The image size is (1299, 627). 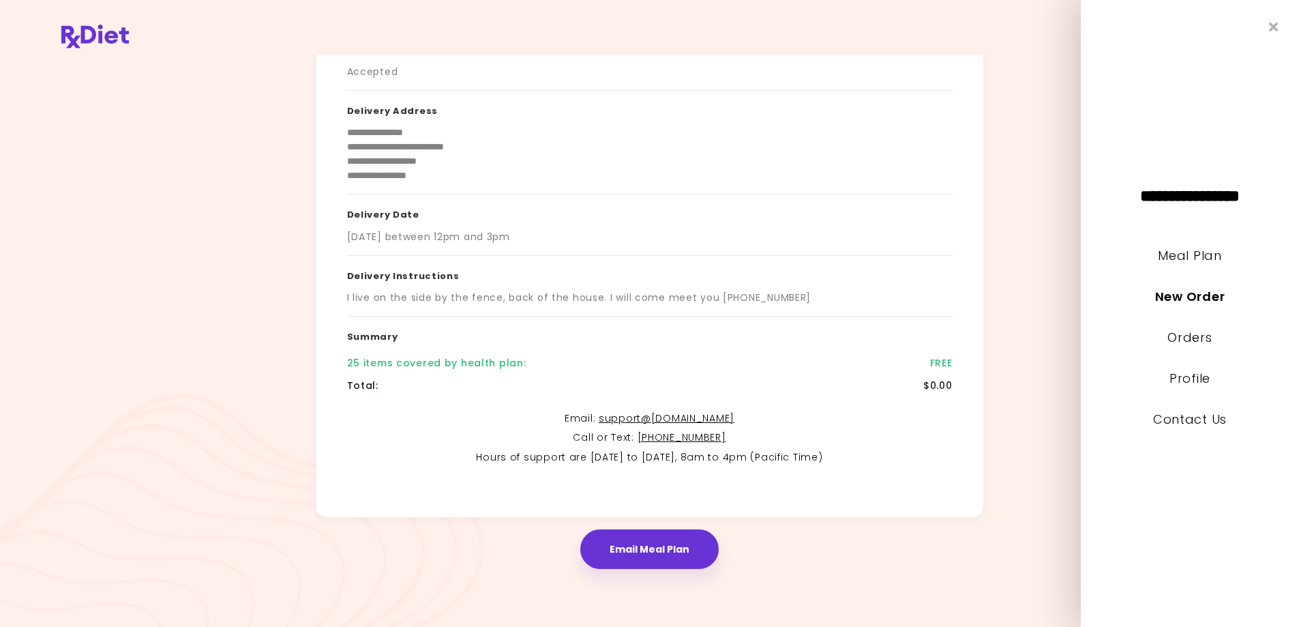 I want to click on a: New Order, so click(x=1190, y=296).